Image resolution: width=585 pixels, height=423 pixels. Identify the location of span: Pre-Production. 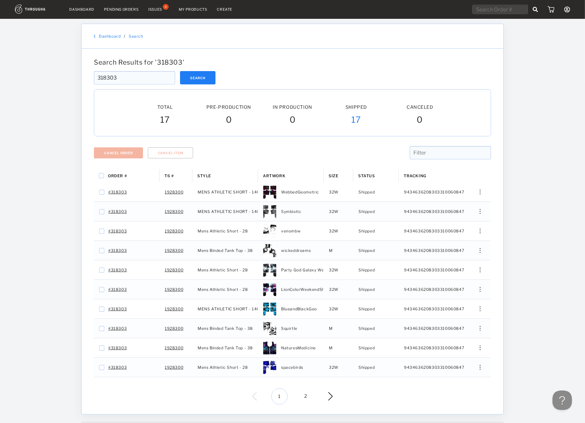
(229, 107).